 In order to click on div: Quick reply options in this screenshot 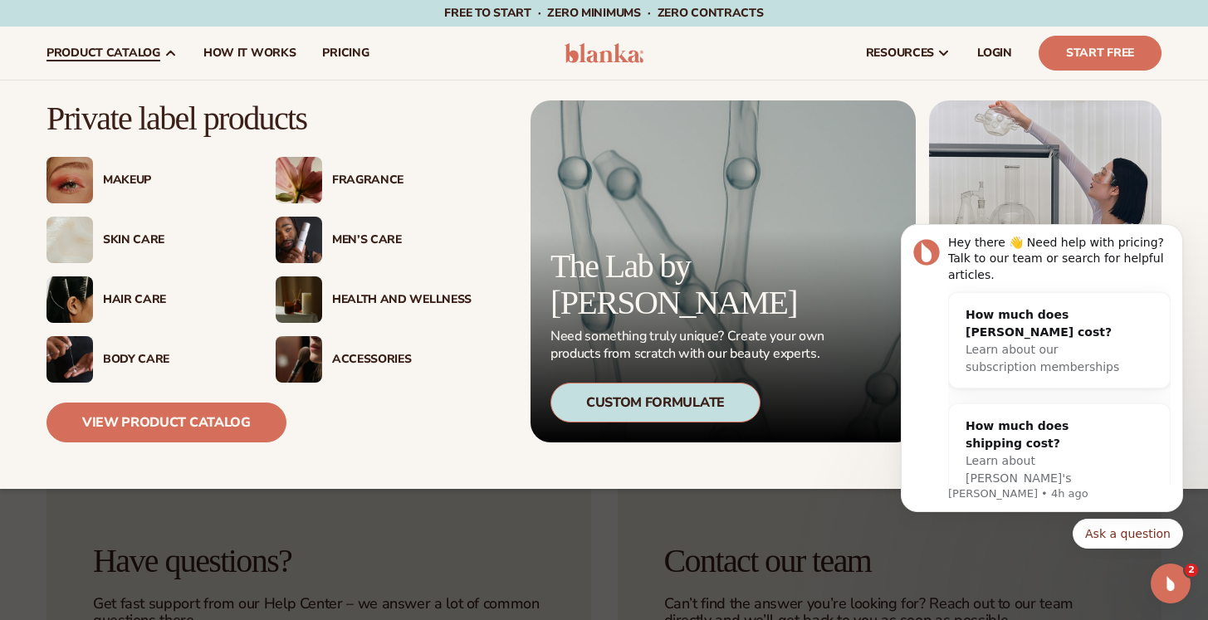, I will do `click(166, 324)`.